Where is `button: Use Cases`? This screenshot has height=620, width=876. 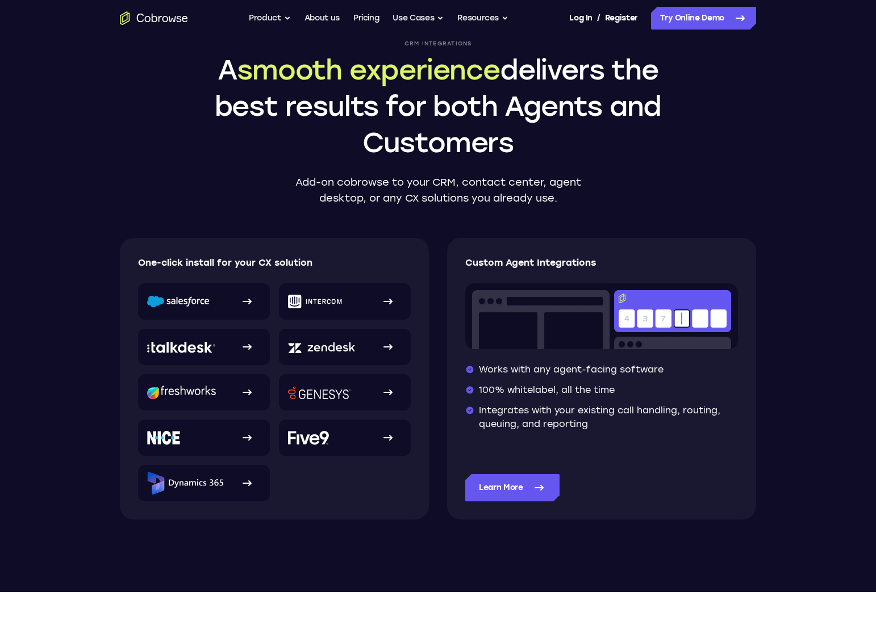
button: Use Cases is located at coordinates (418, 18).